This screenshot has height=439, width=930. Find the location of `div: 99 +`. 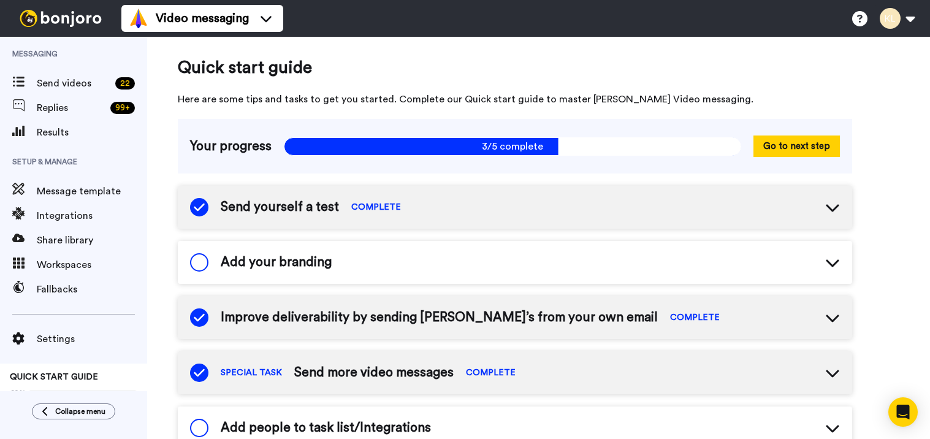

div: 99 + is located at coordinates (123, 108).